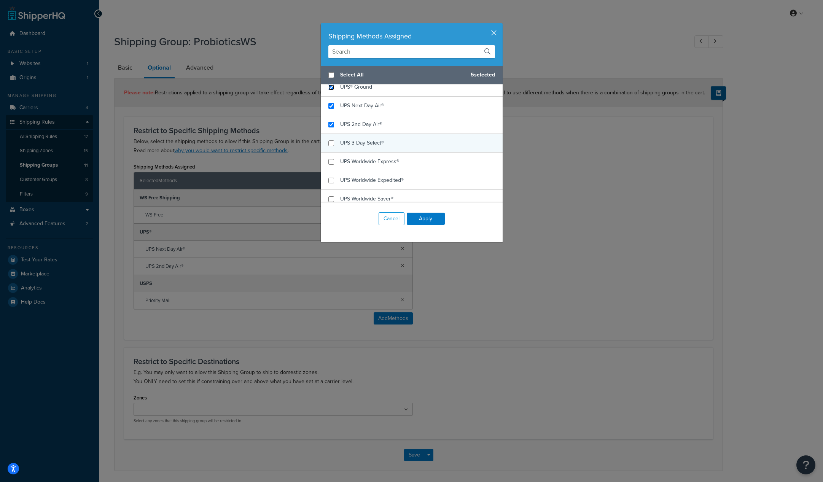  What do you see at coordinates (362, 143) in the screenshot?
I see `span: UPS 3 Day Select®` at bounding box center [362, 143].